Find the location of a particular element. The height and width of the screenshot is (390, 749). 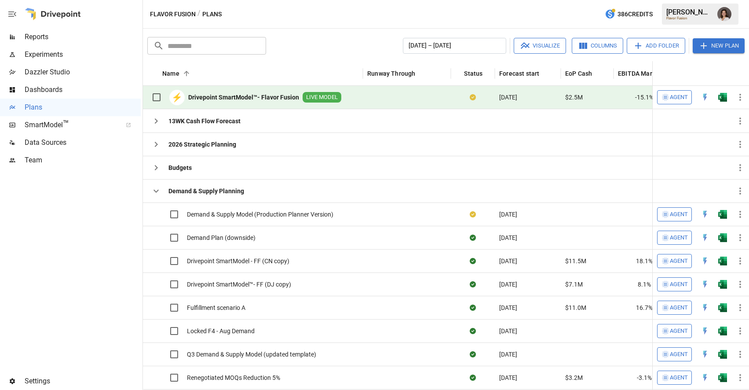

button: Sort is located at coordinates (187, 73).